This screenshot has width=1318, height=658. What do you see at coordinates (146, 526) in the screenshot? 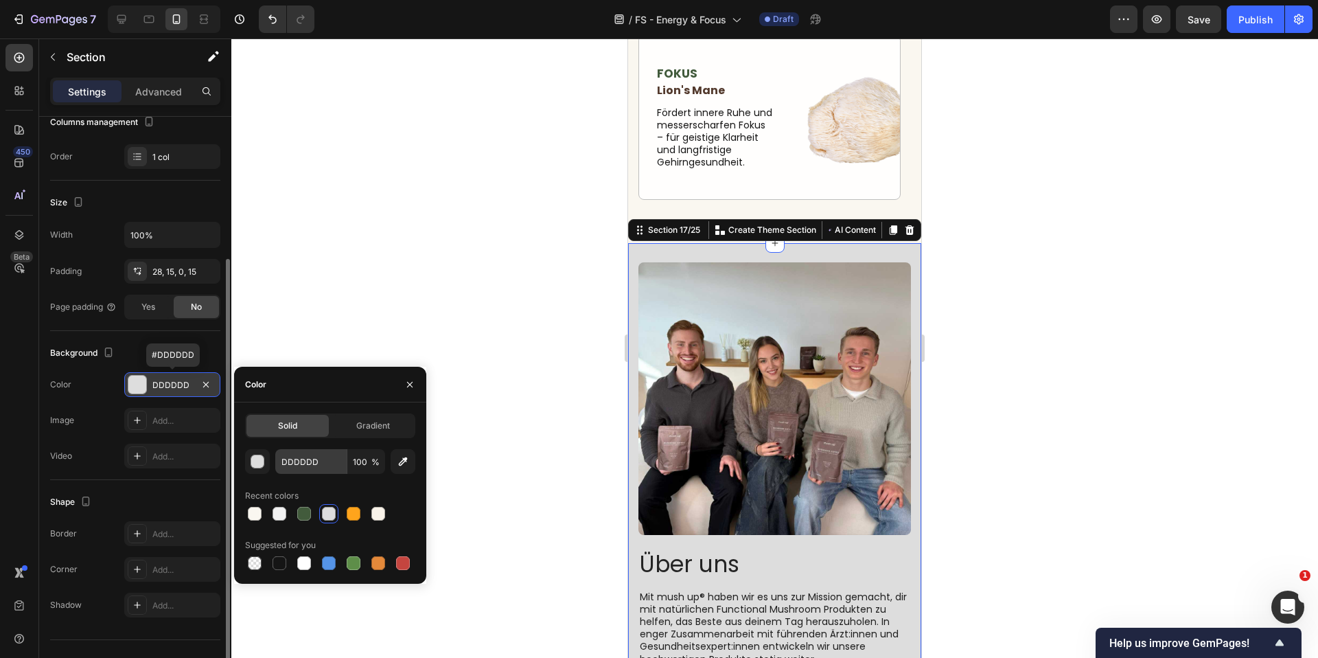
I see `h2: Über uns` at bounding box center [146, 526].